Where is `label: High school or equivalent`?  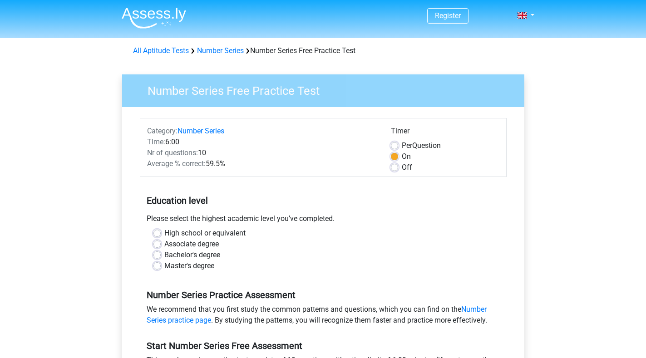 label: High school or equivalent is located at coordinates (205, 233).